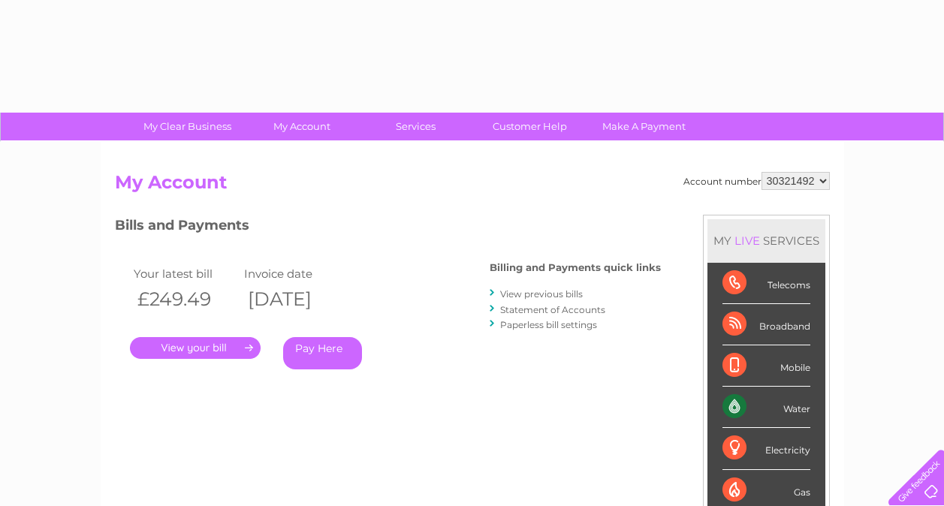  I want to click on div: Account number, so click(756, 181).